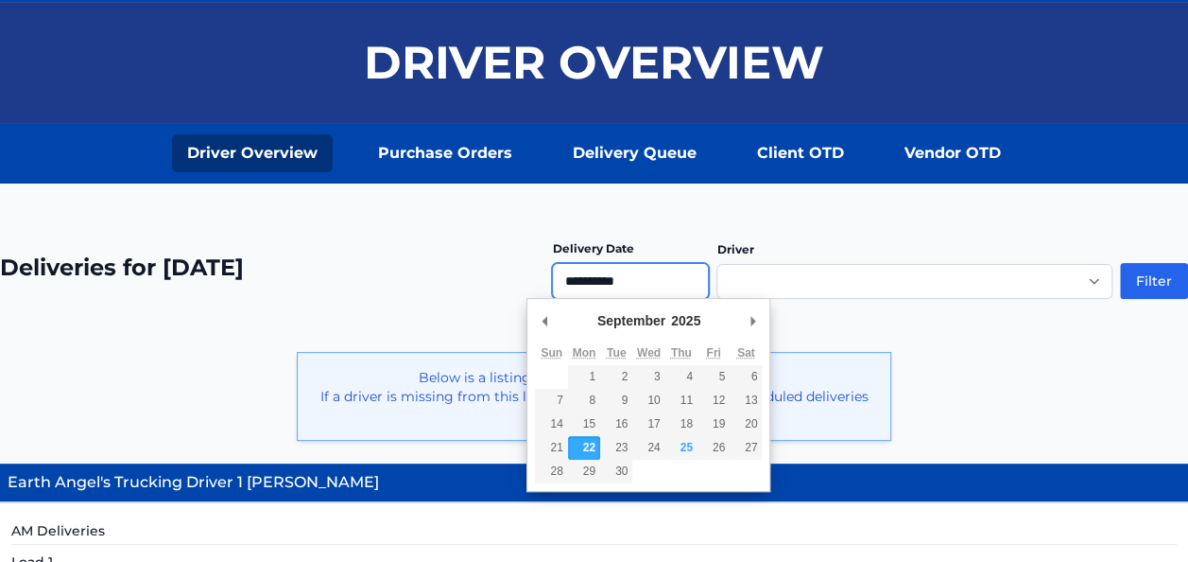  What do you see at coordinates (584, 353) in the screenshot?
I see `abbr: Monday` at bounding box center [584, 353].